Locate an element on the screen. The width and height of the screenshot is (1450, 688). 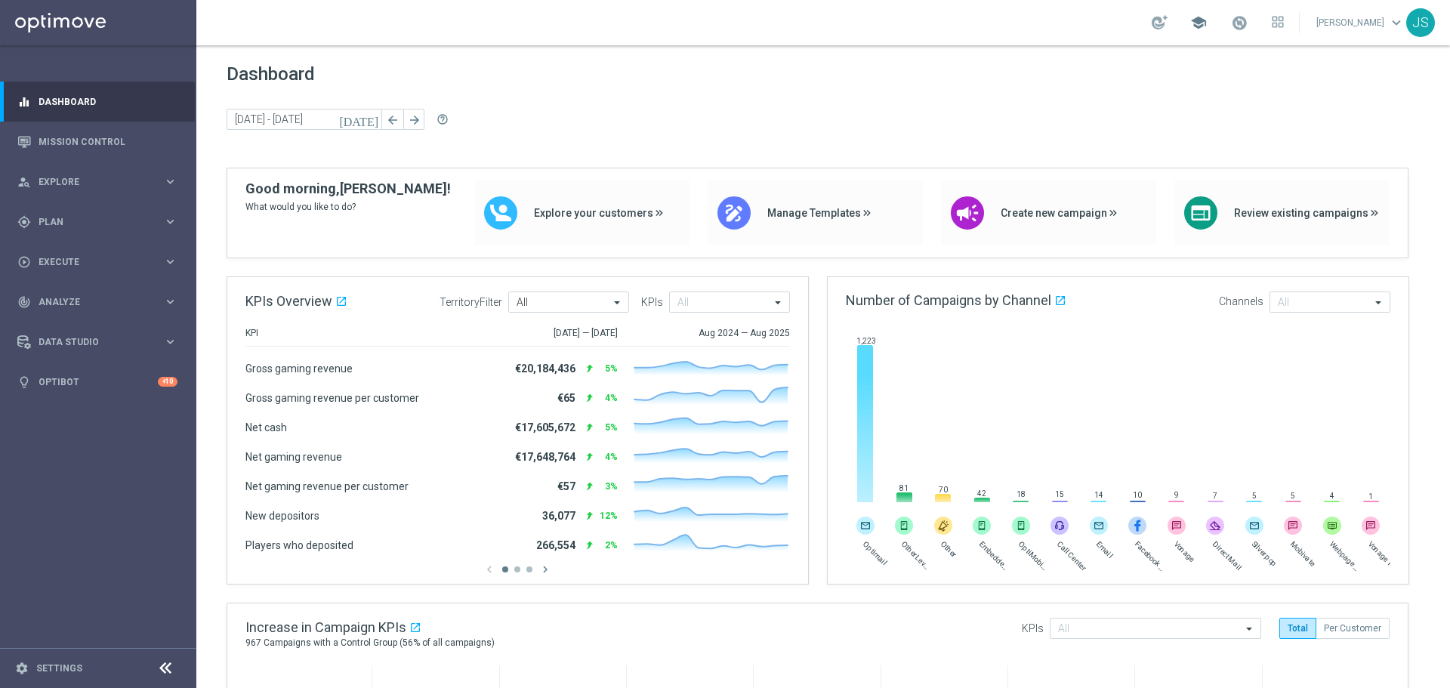
i: settings is located at coordinates (22, 668).